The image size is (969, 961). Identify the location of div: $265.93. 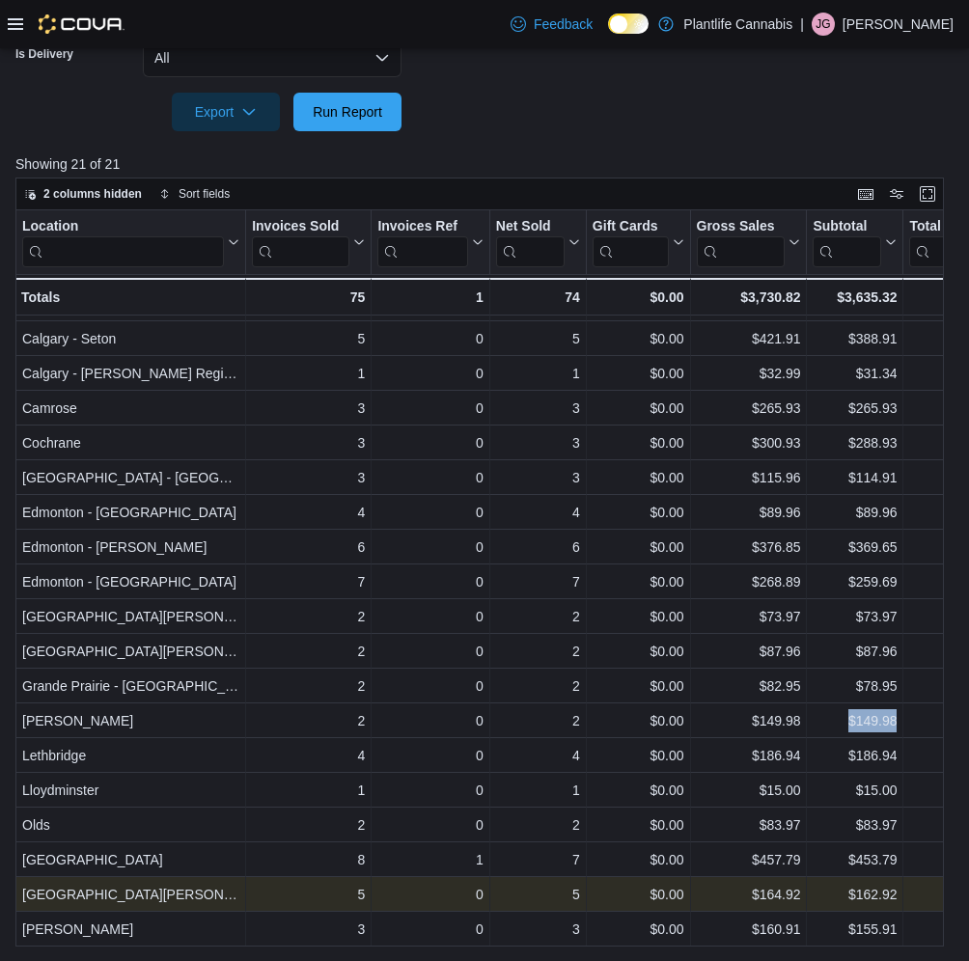
(749, 408).